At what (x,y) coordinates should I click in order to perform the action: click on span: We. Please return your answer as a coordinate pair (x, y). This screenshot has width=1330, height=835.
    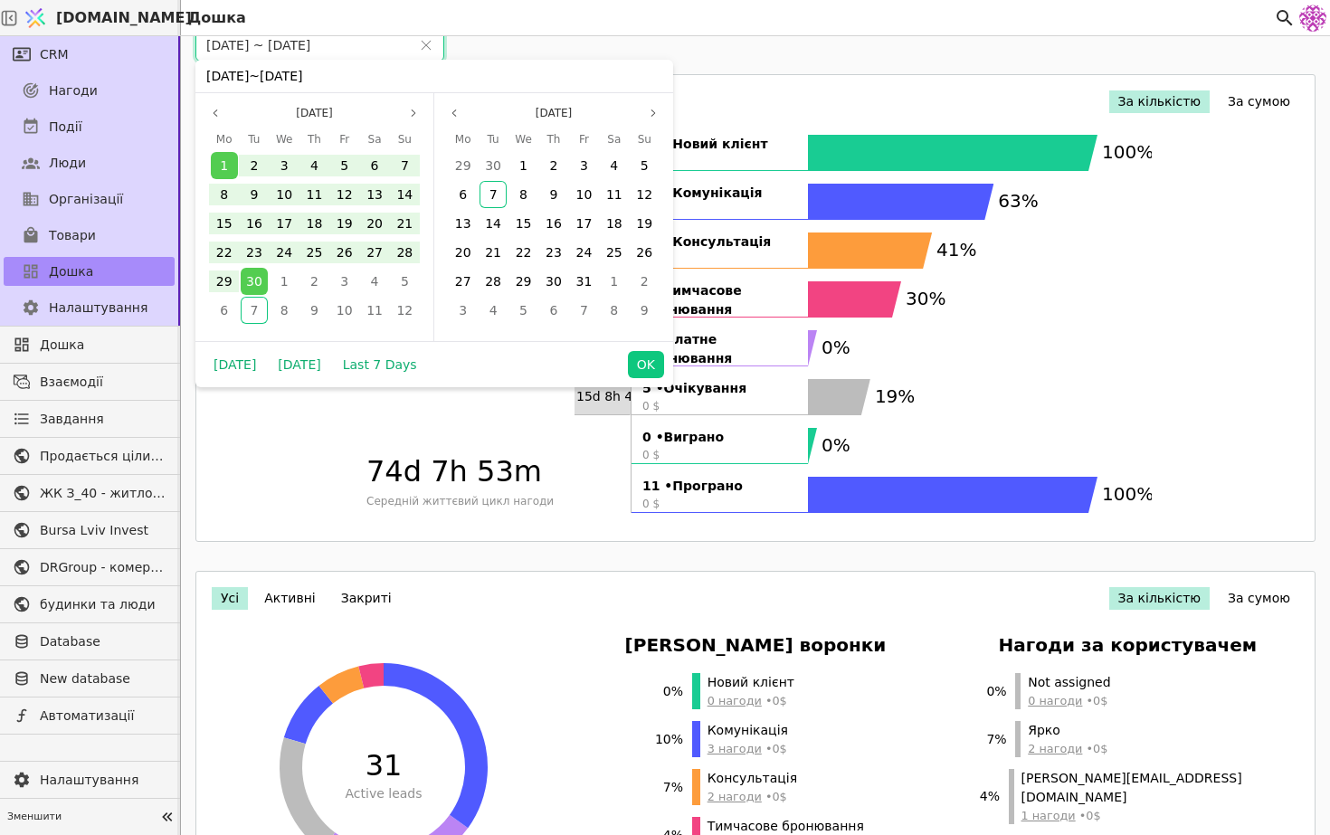
    Looking at the image, I should click on (523, 139).